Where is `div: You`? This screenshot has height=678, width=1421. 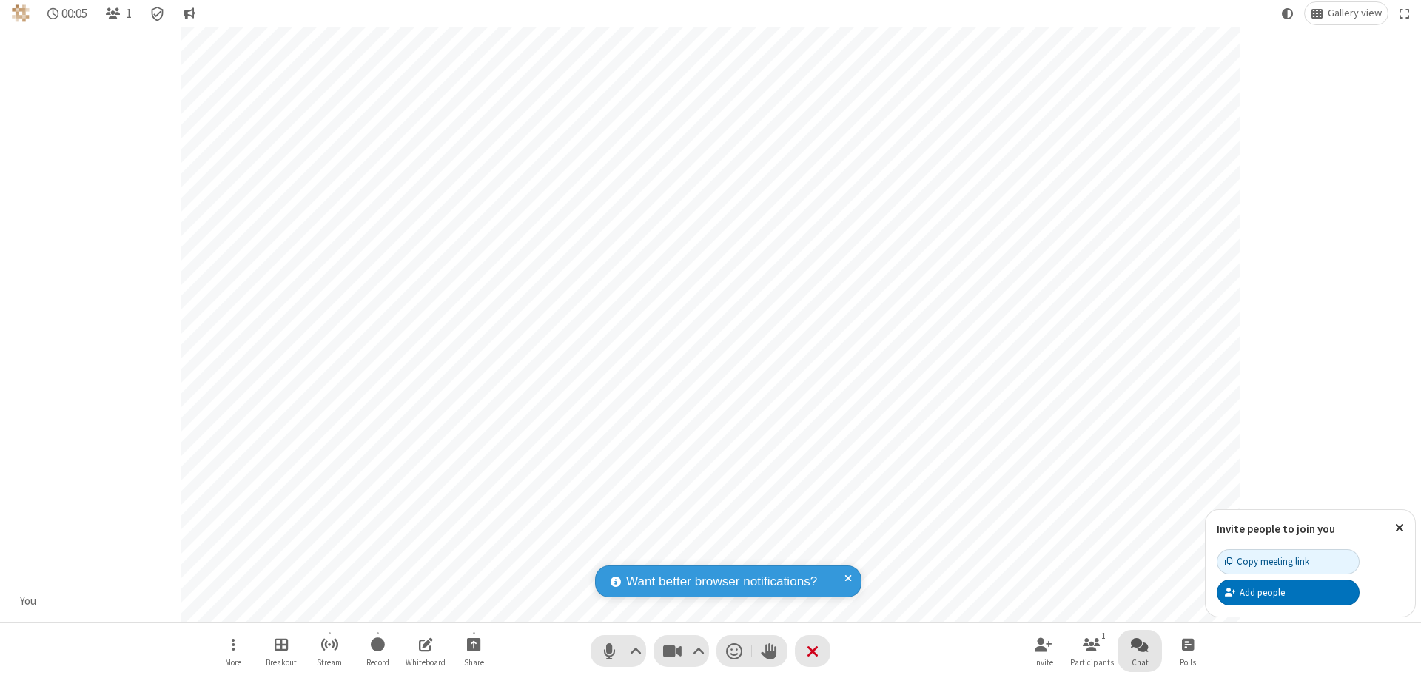 div: You is located at coordinates (28, 601).